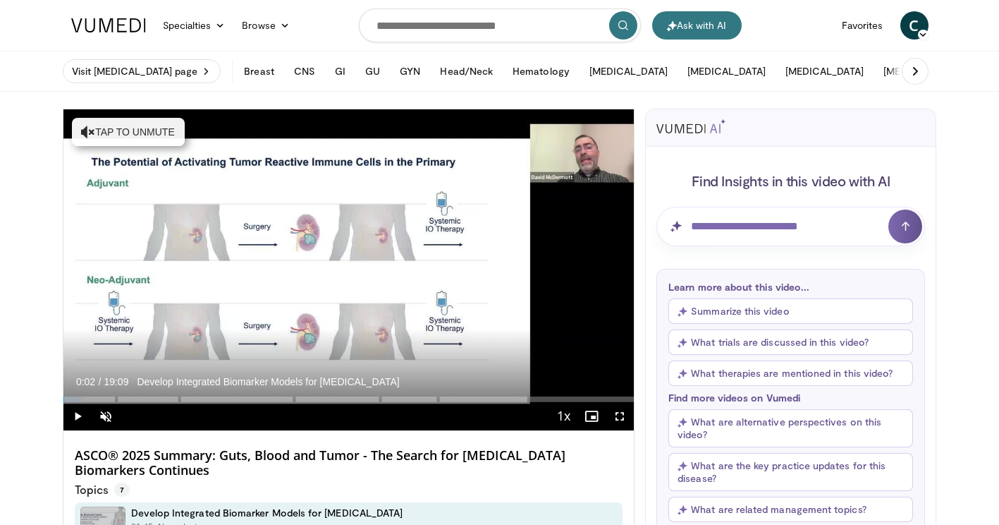  What do you see at coordinates (791, 311) in the screenshot?
I see `button: Summarize this video` at bounding box center [791, 311].